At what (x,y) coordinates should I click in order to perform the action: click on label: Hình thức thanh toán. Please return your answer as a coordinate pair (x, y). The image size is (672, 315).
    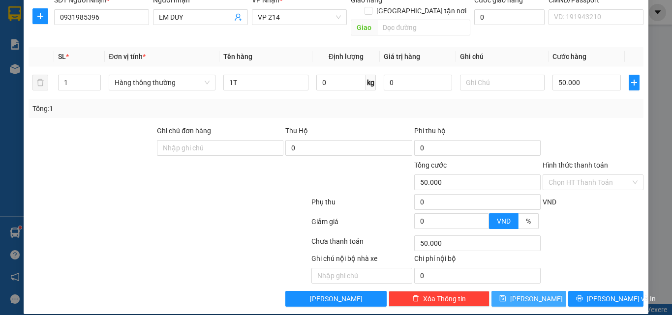
    Looking at the image, I should click on (575, 165).